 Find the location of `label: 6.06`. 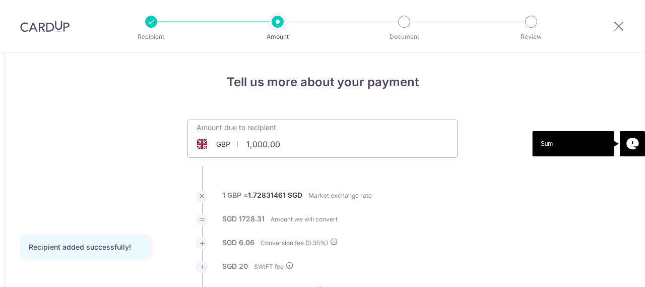

label: 6.06 is located at coordinates (246, 242).